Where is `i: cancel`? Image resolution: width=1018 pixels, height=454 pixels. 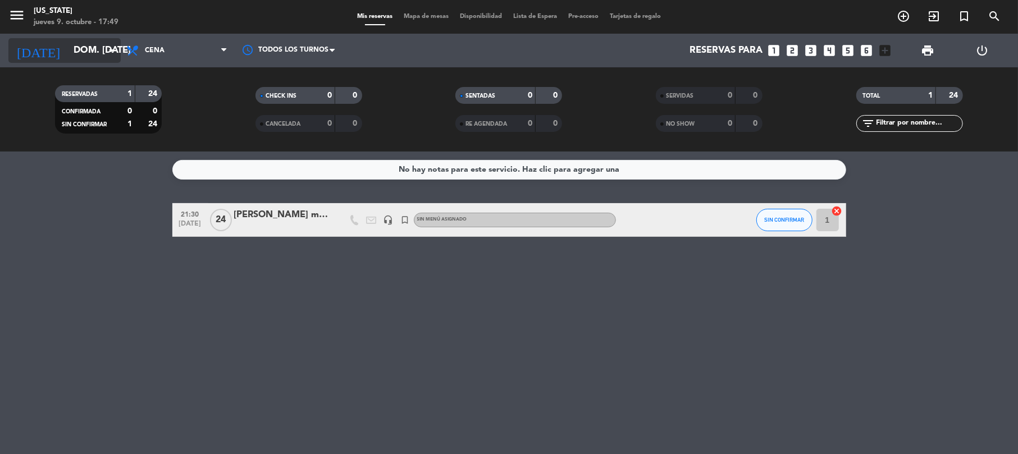 i: cancel is located at coordinates (837, 211).